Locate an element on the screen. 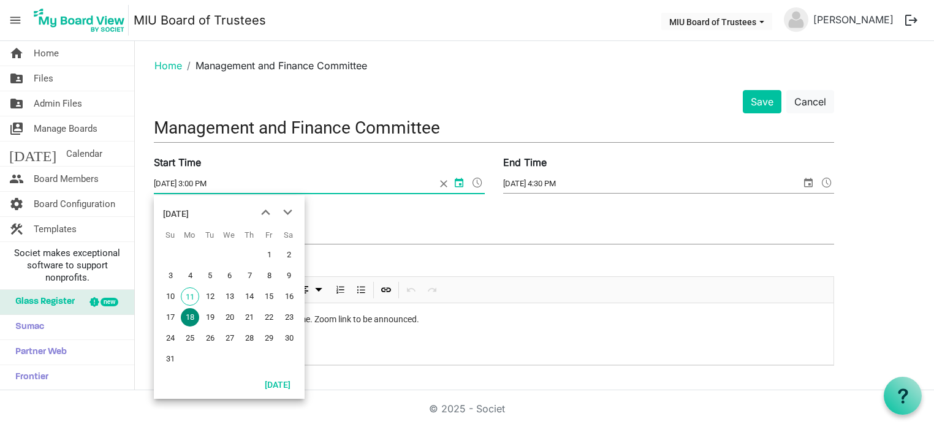 The width and height of the screenshot is (934, 427). th: Fr is located at coordinates (268, 235).